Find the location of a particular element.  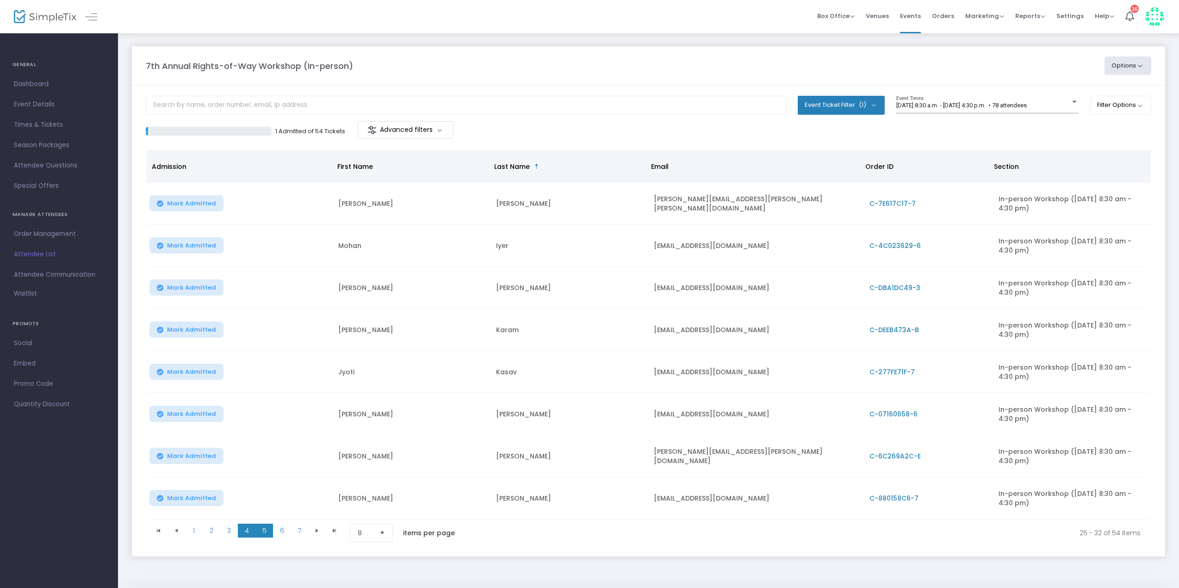

span: C-4C023629-6 is located at coordinates (895, 246).